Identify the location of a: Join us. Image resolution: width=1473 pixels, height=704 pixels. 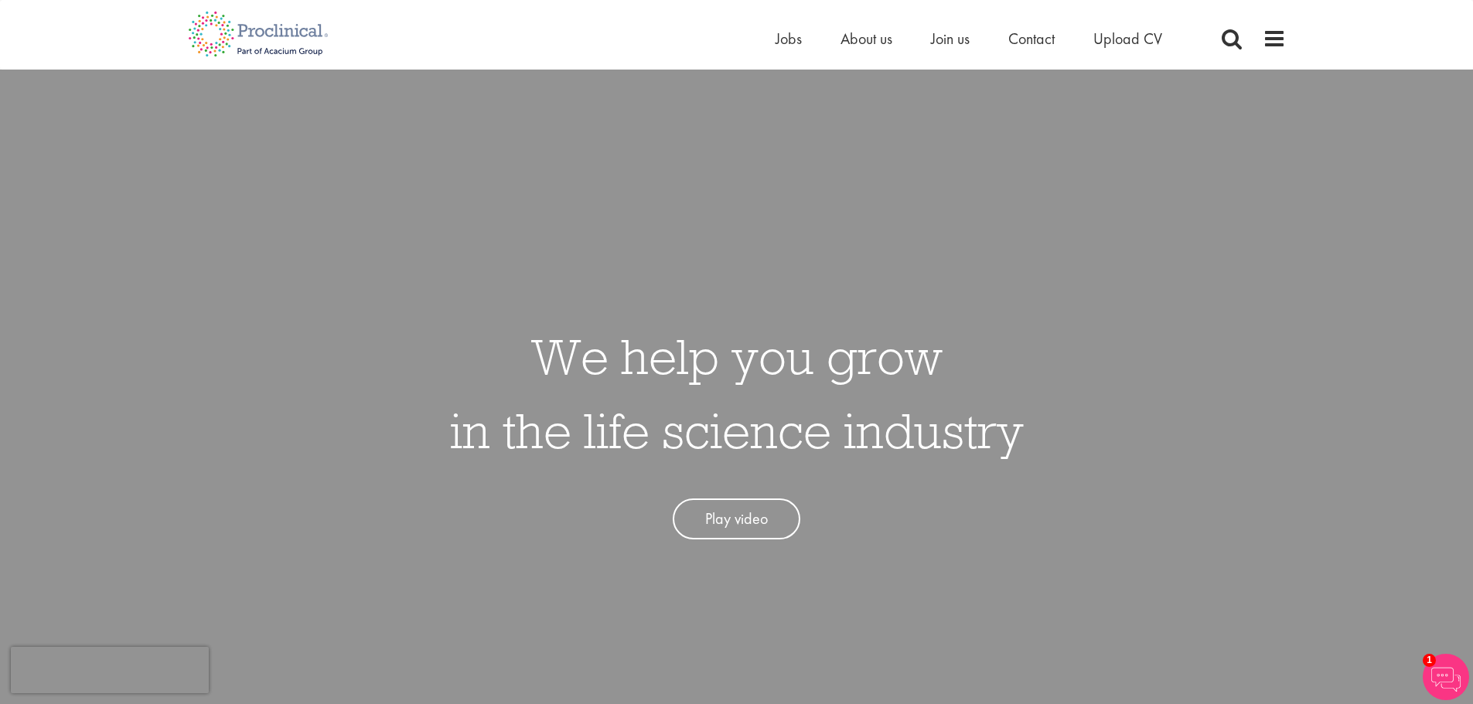
(950, 39).